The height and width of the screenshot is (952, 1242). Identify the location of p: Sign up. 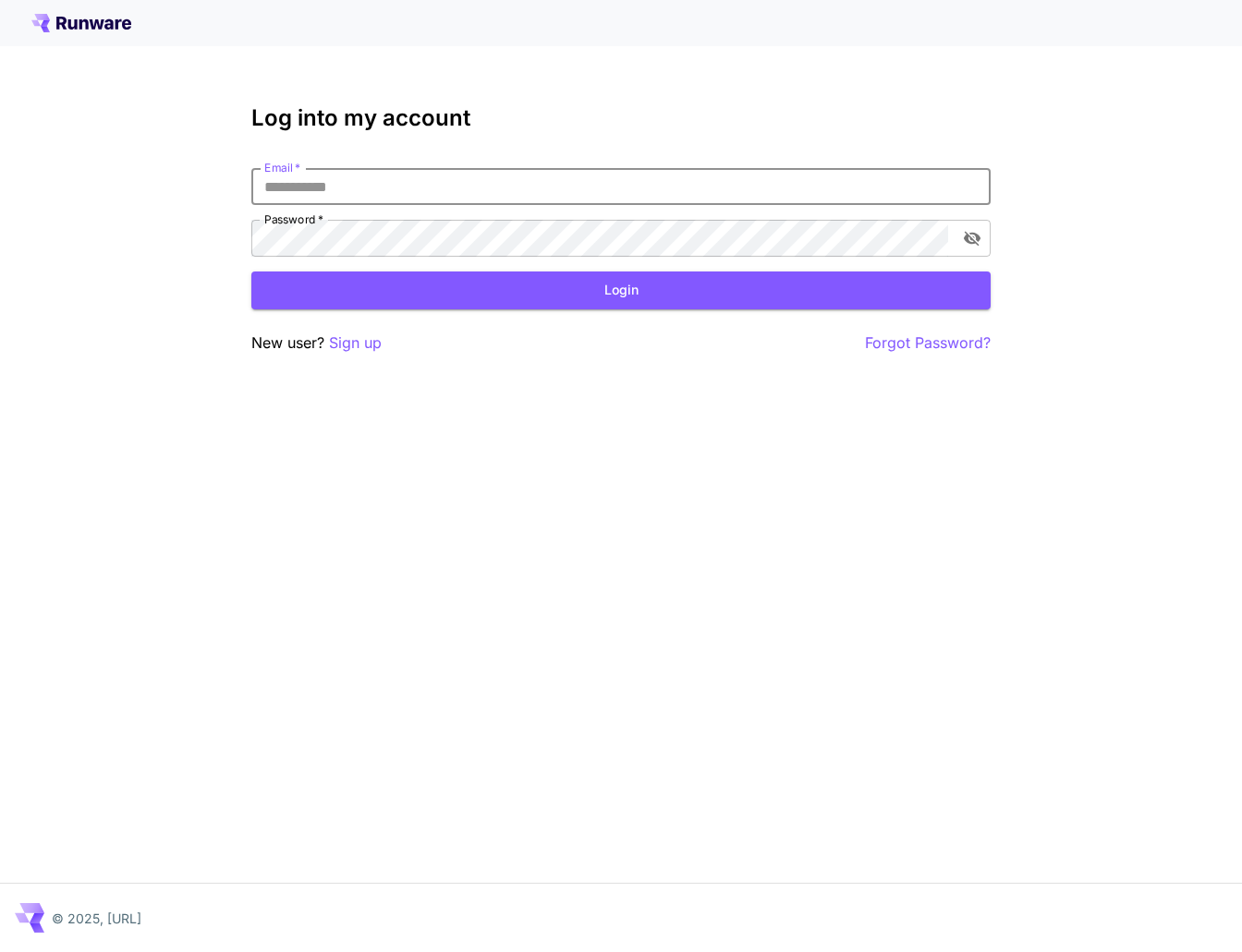
(355, 342).